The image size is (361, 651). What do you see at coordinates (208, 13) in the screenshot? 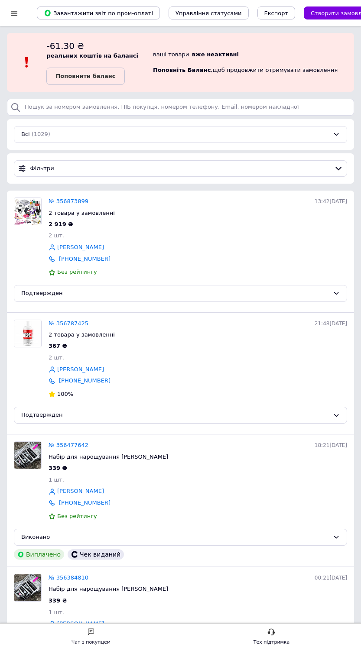
I see `button: Управління статусами` at bounding box center [208, 13].